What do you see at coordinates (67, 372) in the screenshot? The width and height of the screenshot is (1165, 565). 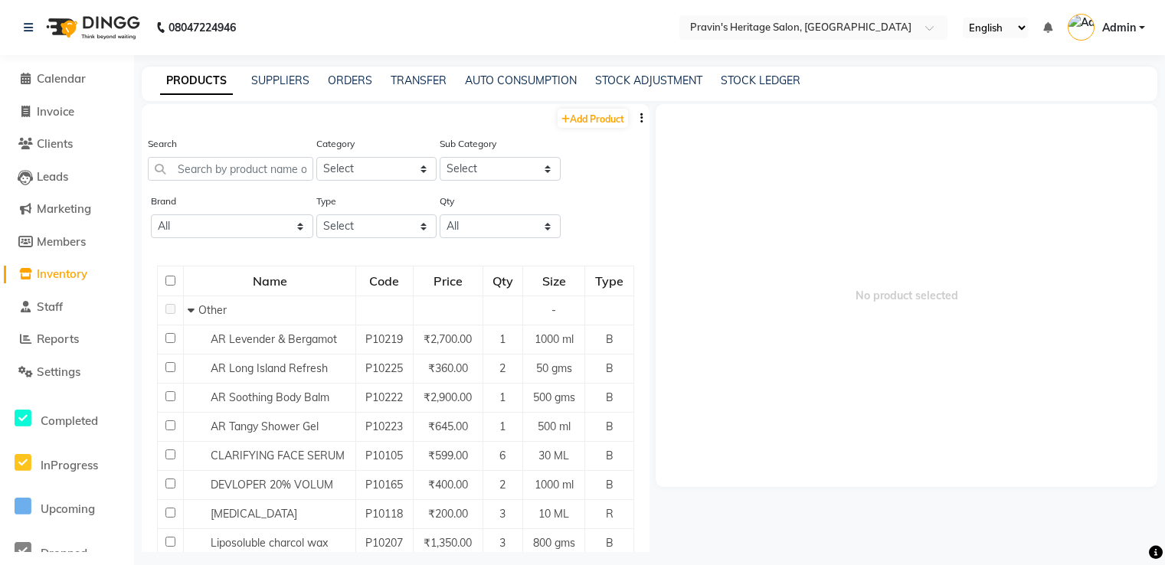 I see `a: Settings` at bounding box center [67, 372].